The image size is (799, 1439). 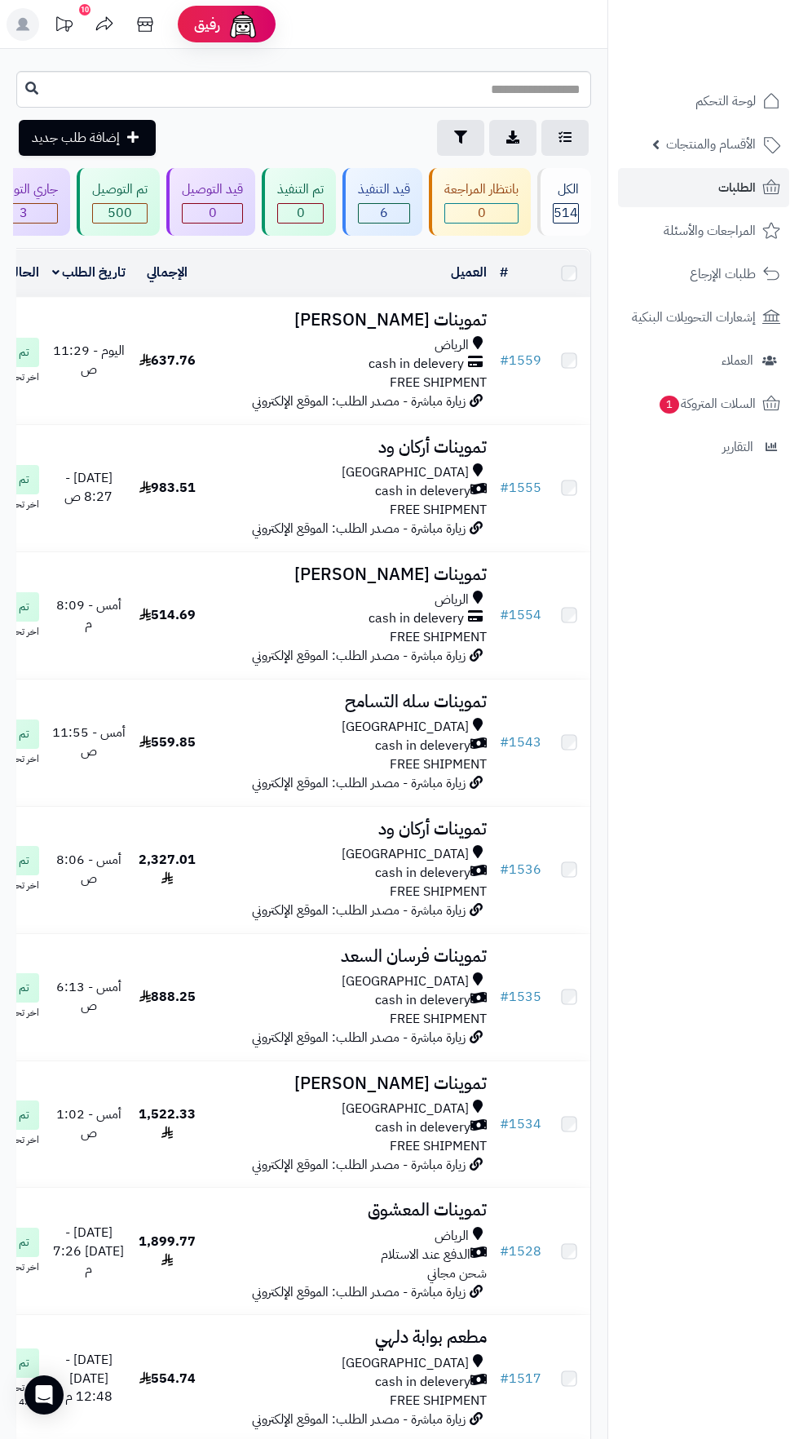 I want to click on span: لوحة التحكم, so click(x=726, y=101).